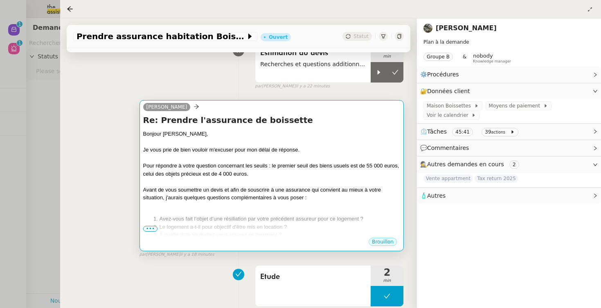 Image resolution: width=601 pixels, height=308 pixels. What do you see at coordinates (516, 106) in the screenshot?
I see `span: Moyens de paiement` at bounding box center [516, 106].